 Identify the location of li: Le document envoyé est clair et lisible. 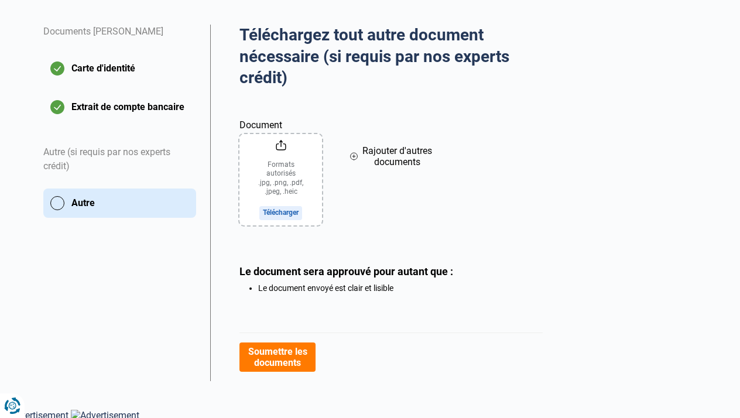
(401, 288).